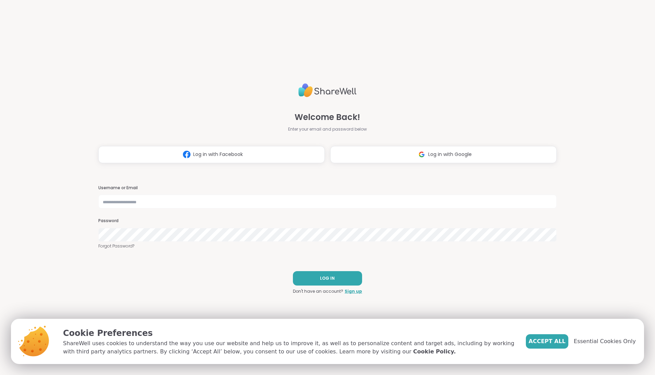 This screenshot has width=655, height=375. What do you see at coordinates (289, 333) in the screenshot?
I see `p: Cookie Preferences` at bounding box center [289, 333].